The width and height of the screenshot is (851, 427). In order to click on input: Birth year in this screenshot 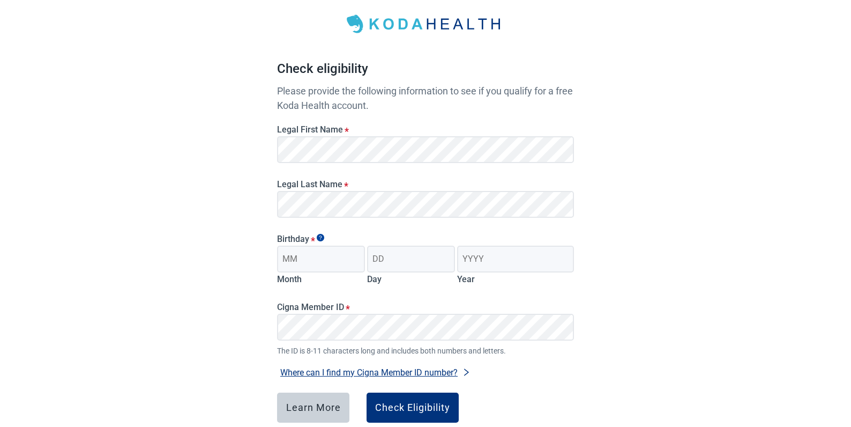, I will do `click(516, 259)`.